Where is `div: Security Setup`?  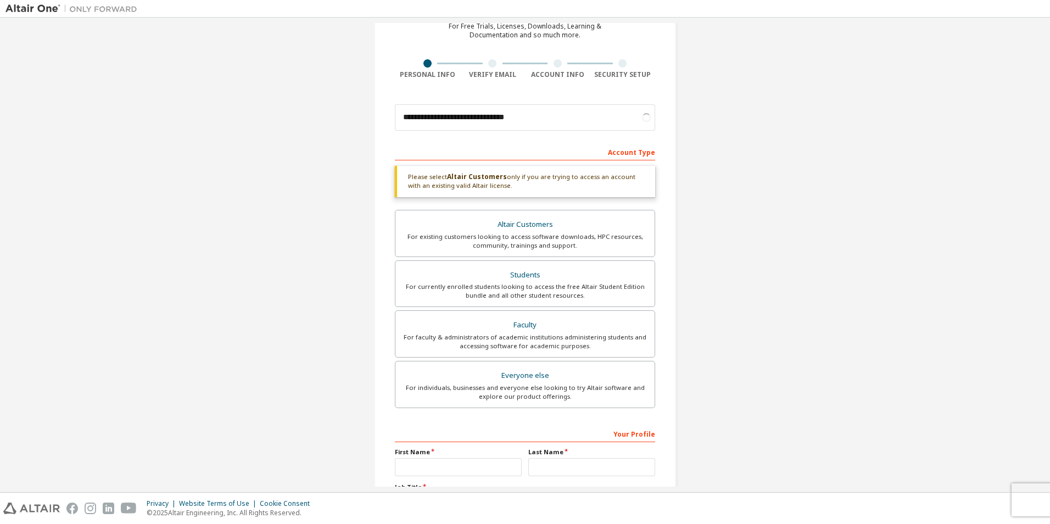 div: Security Setup is located at coordinates (623, 75).